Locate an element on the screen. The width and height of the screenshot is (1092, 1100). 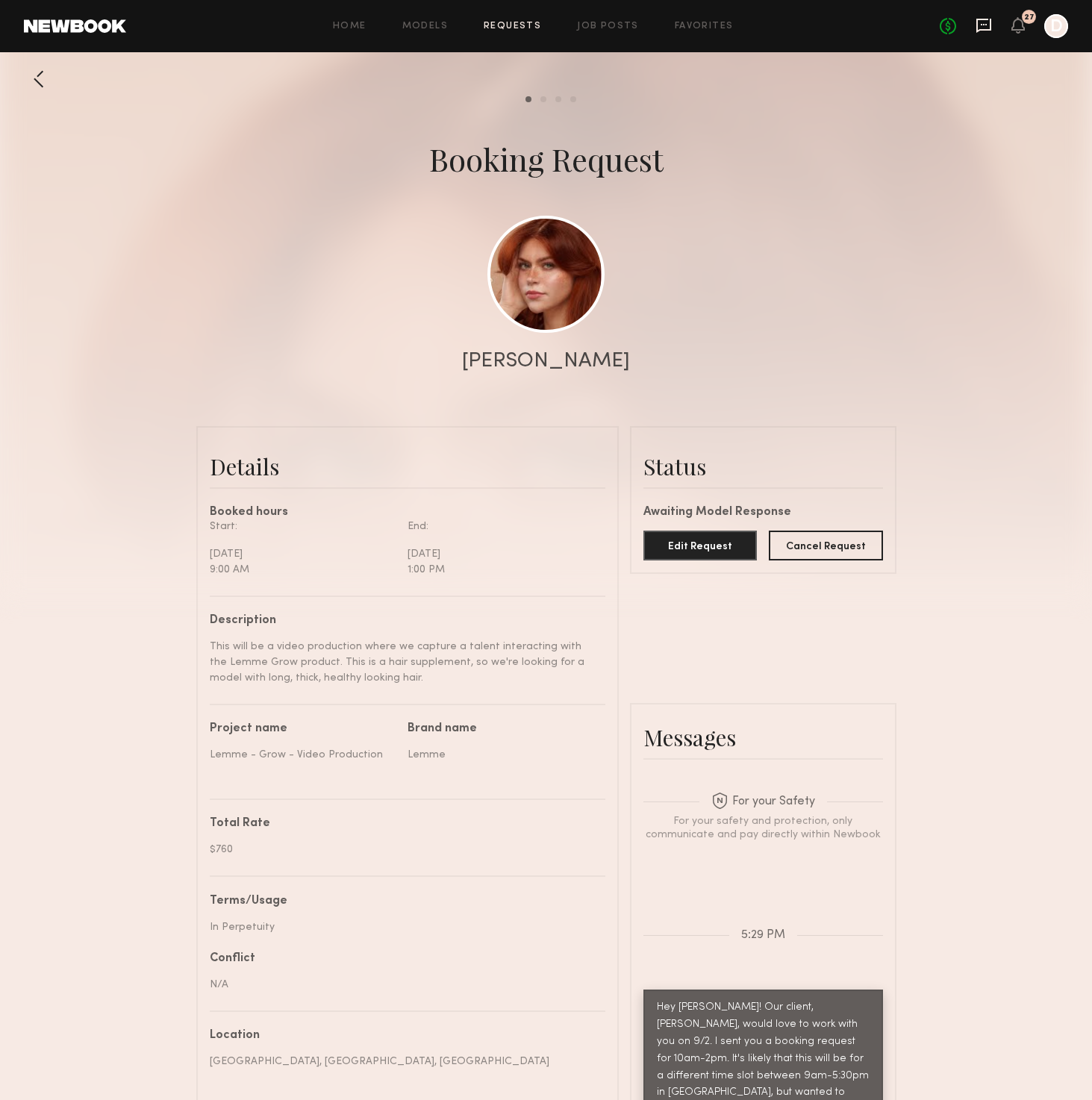
div: This will be a video production where we capture a talent interacting with the Lemme Grow product... is located at coordinates (401, 662).